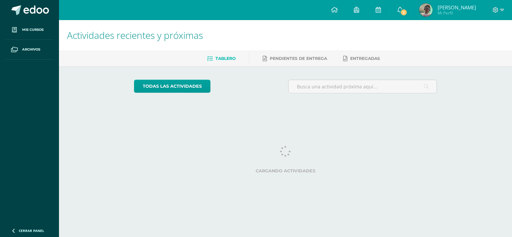 This screenshot has height=237, width=512. I want to click on a: Mis cursos, so click(29, 30).